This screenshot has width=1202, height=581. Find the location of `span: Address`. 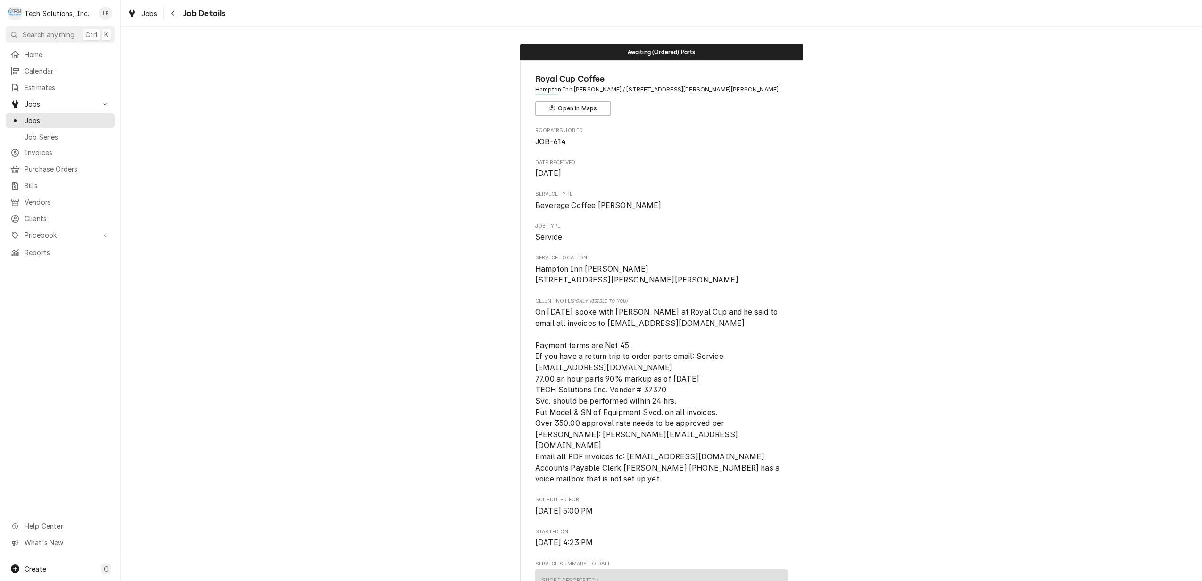

span: Address is located at coordinates (661, 90).